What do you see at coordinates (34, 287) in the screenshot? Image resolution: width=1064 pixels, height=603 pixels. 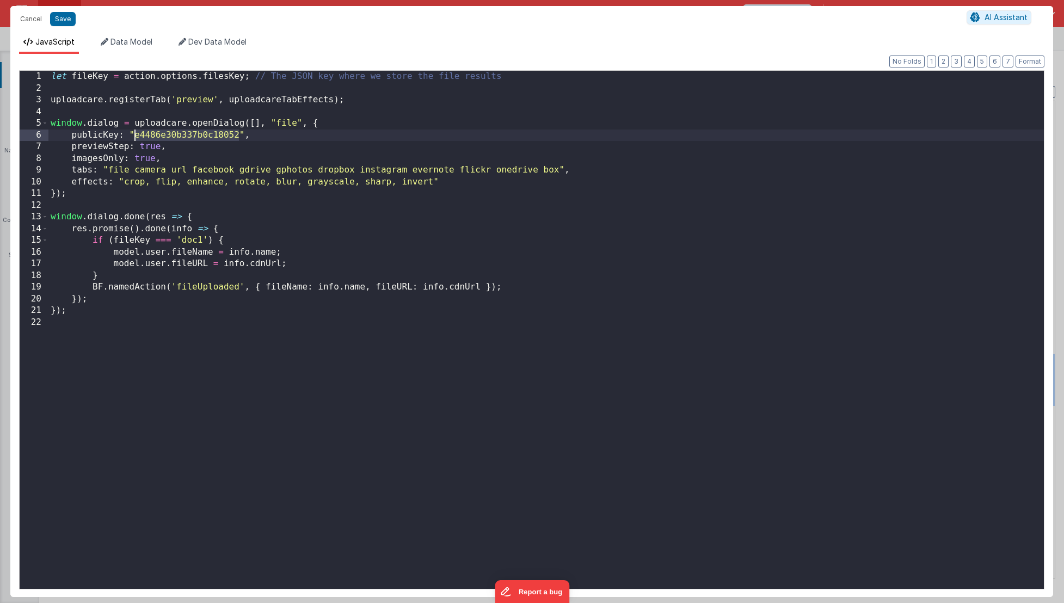 I see `div: 19` at bounding box center [34, 287].